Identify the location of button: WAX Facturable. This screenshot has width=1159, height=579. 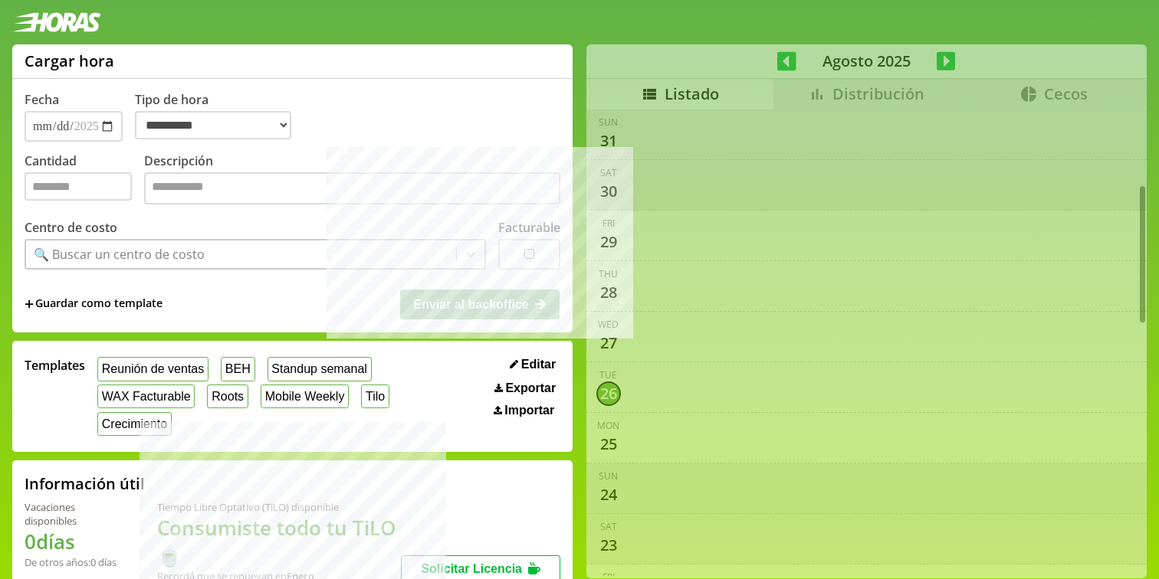
(146, 396).